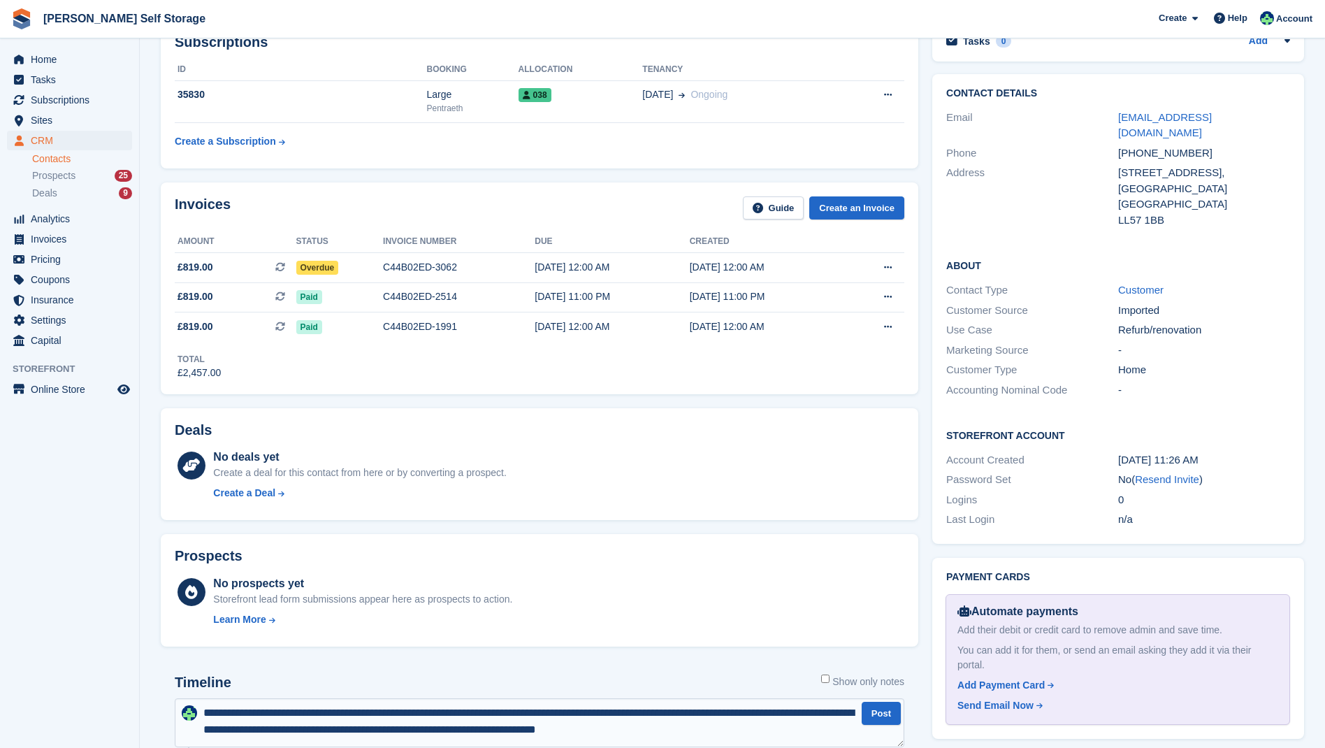 The image size is (1325, 748). Describe the element at coordinates (709, 94) in the screenshot. I see `span: Ongoing` at that location.